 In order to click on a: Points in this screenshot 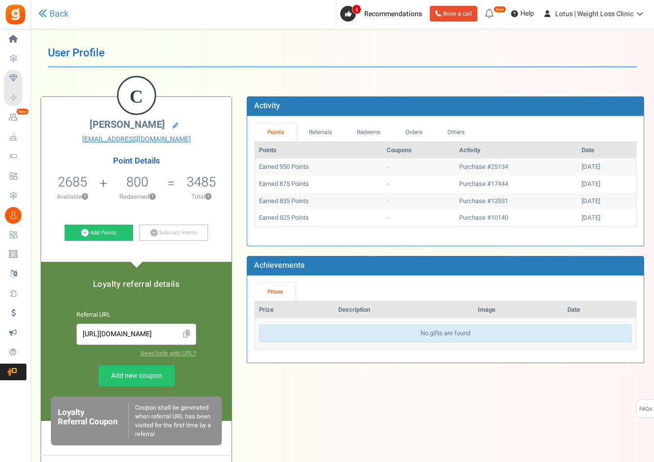, I will do `click(275, 132)`.